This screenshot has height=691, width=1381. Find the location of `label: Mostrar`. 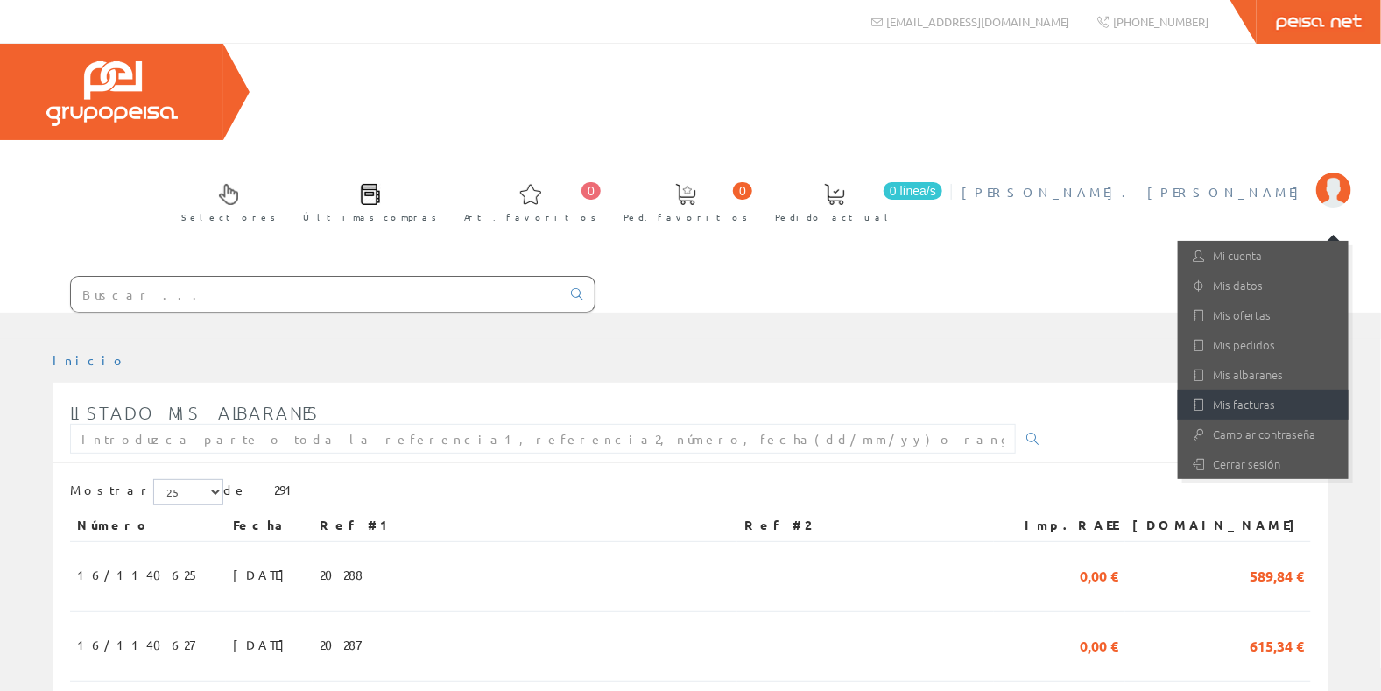

label: Mostrar is located at coordinates (146, 492).